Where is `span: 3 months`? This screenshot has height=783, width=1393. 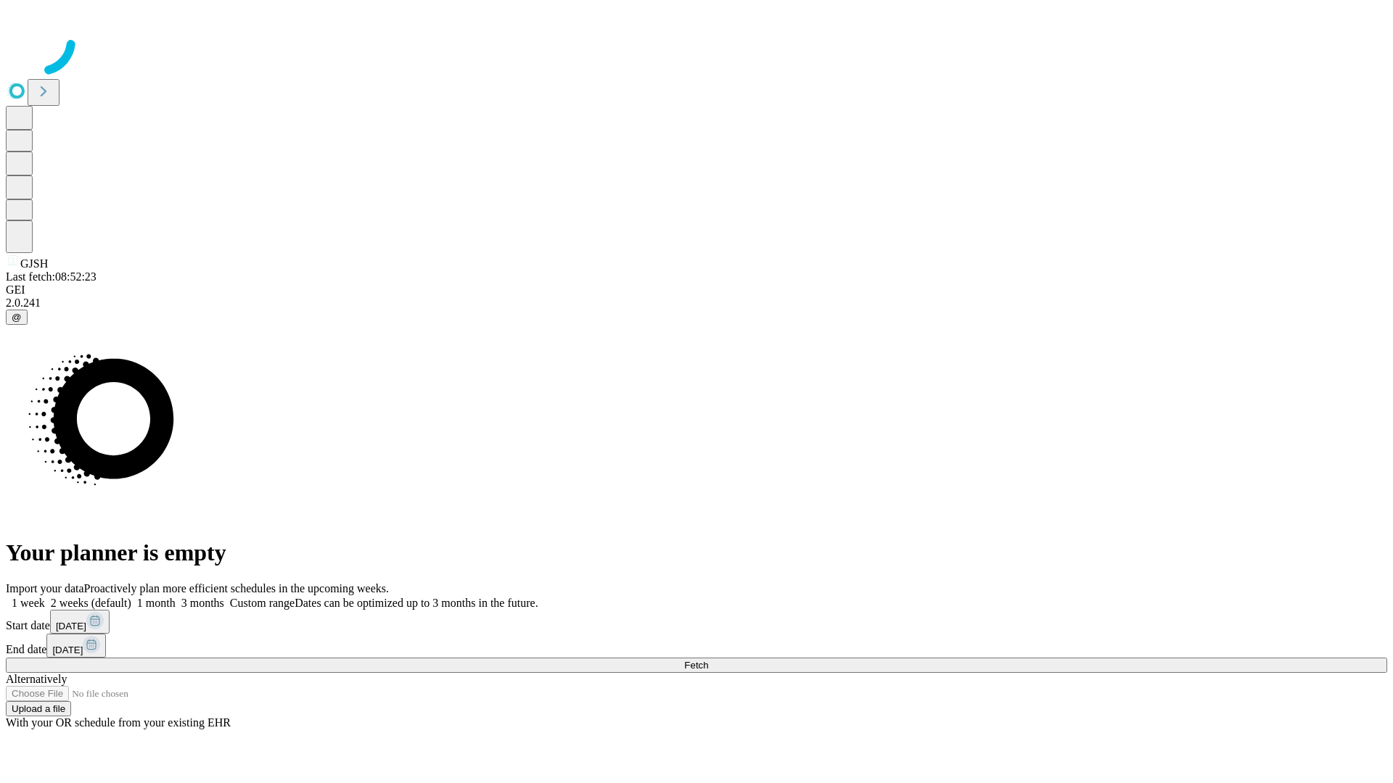
span: 3 months is located at coordinates (202, 603).